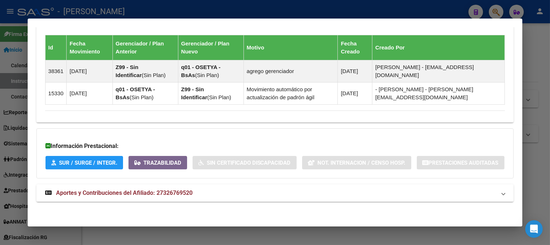 The width and height of the screenshot is (550, 245). Describe the element at coordinates (162, 163) in the screenshot. I see `span: Trazabilidad` at that location.